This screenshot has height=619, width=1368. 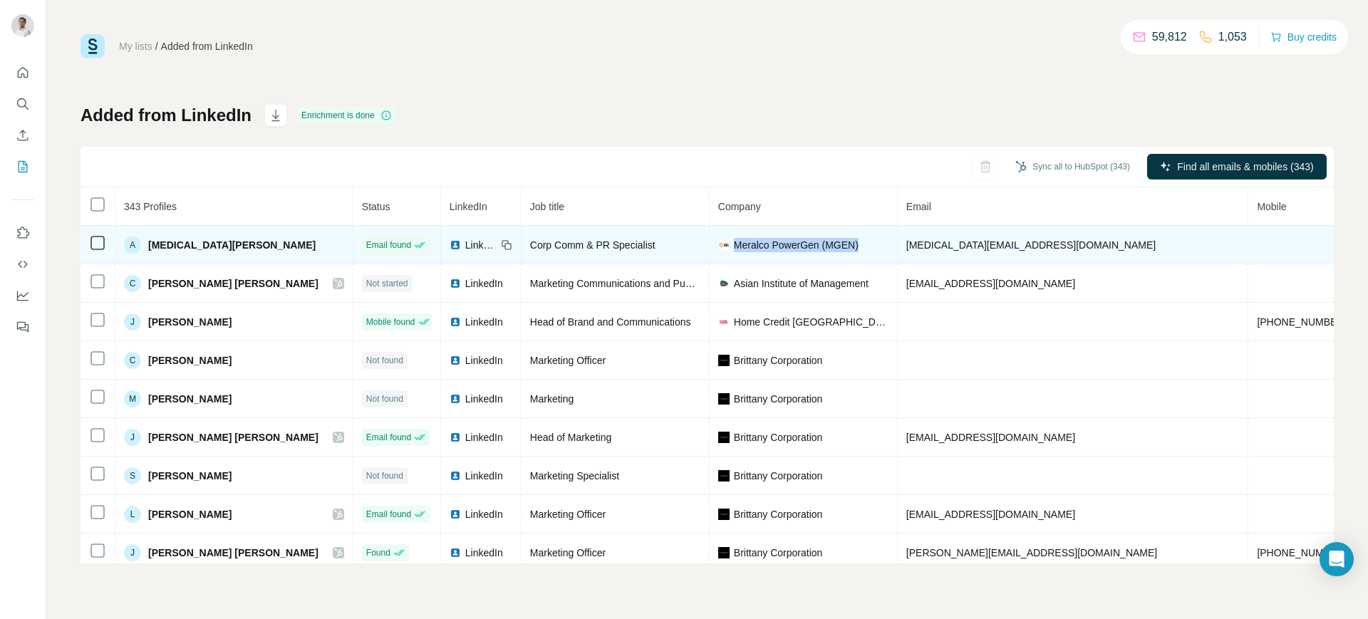 What do you see at coordinates (574, 476) in the screenshot?
I see `span: Marketing Specialist` at bounding box center [574, 476].